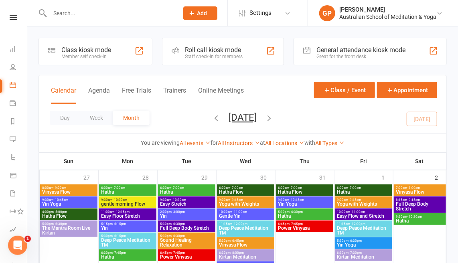 Image resolution: width=458 pixels, height=263 pixels. Describe the element at coordinates (178, 212) in the screenshot. I see `span: - 3:00pm` at that location.